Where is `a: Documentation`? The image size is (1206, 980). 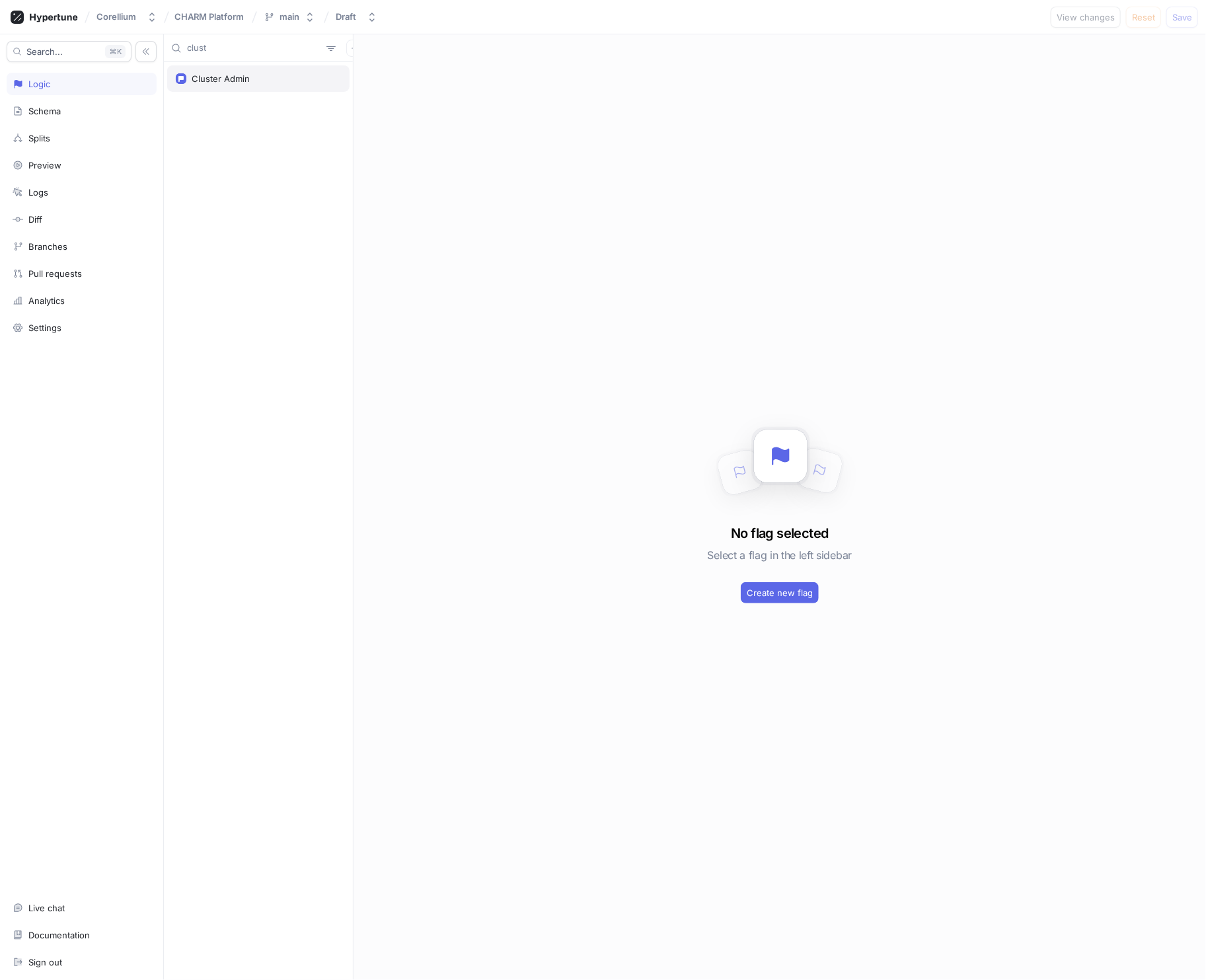 a: Documentation is located at coordinates (81, 934).